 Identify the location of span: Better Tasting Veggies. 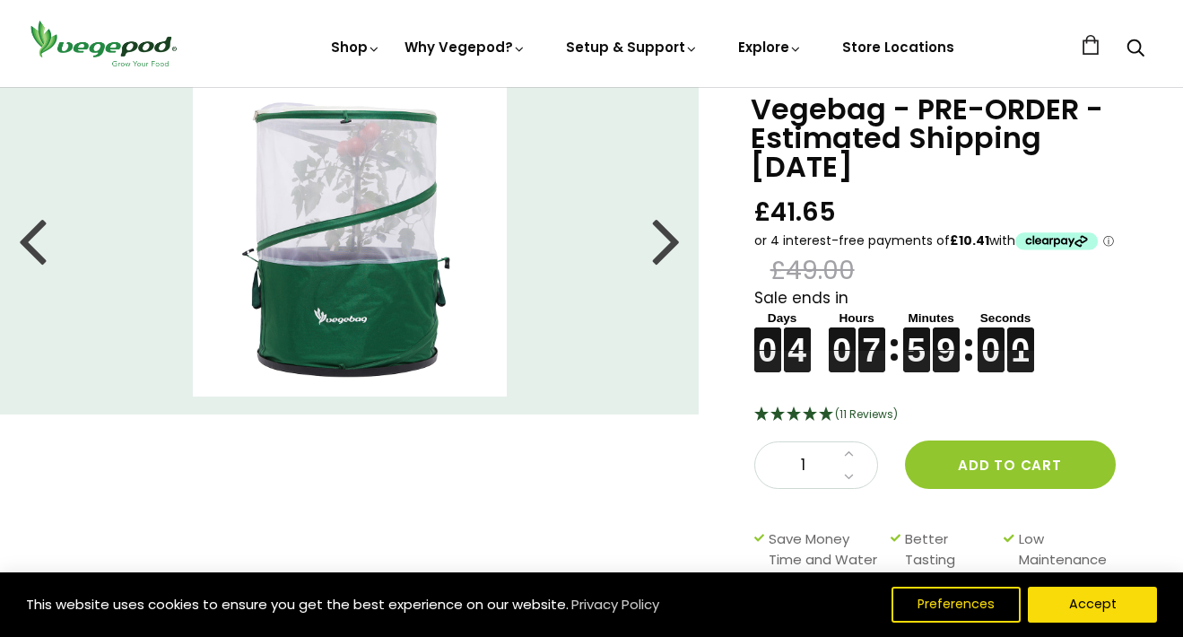
(950, 560).